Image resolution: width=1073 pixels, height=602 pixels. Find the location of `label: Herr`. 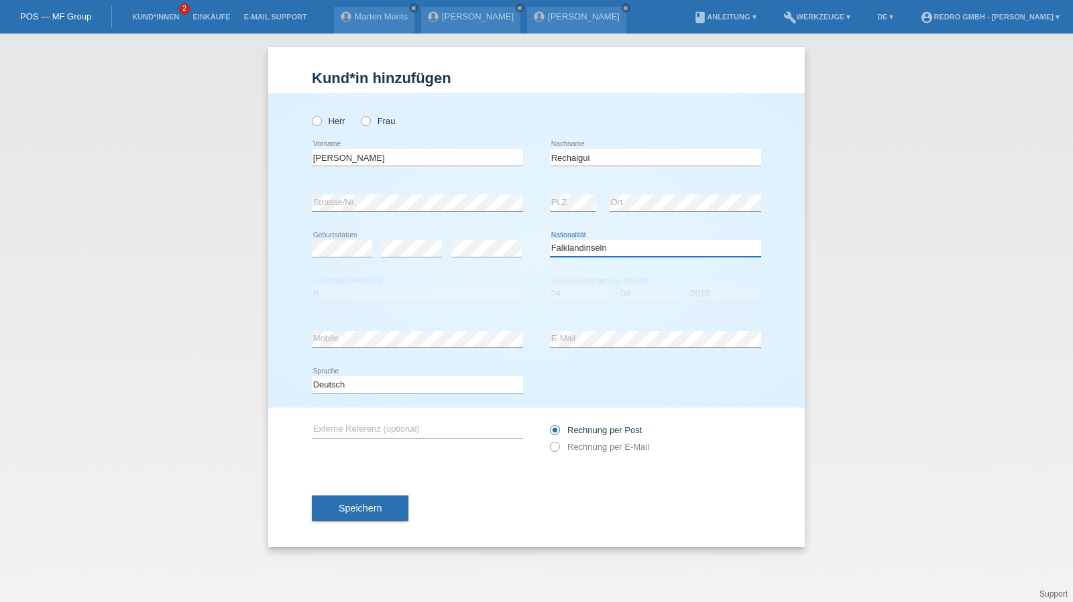

label: Herr is located at coordinates (328, 121).